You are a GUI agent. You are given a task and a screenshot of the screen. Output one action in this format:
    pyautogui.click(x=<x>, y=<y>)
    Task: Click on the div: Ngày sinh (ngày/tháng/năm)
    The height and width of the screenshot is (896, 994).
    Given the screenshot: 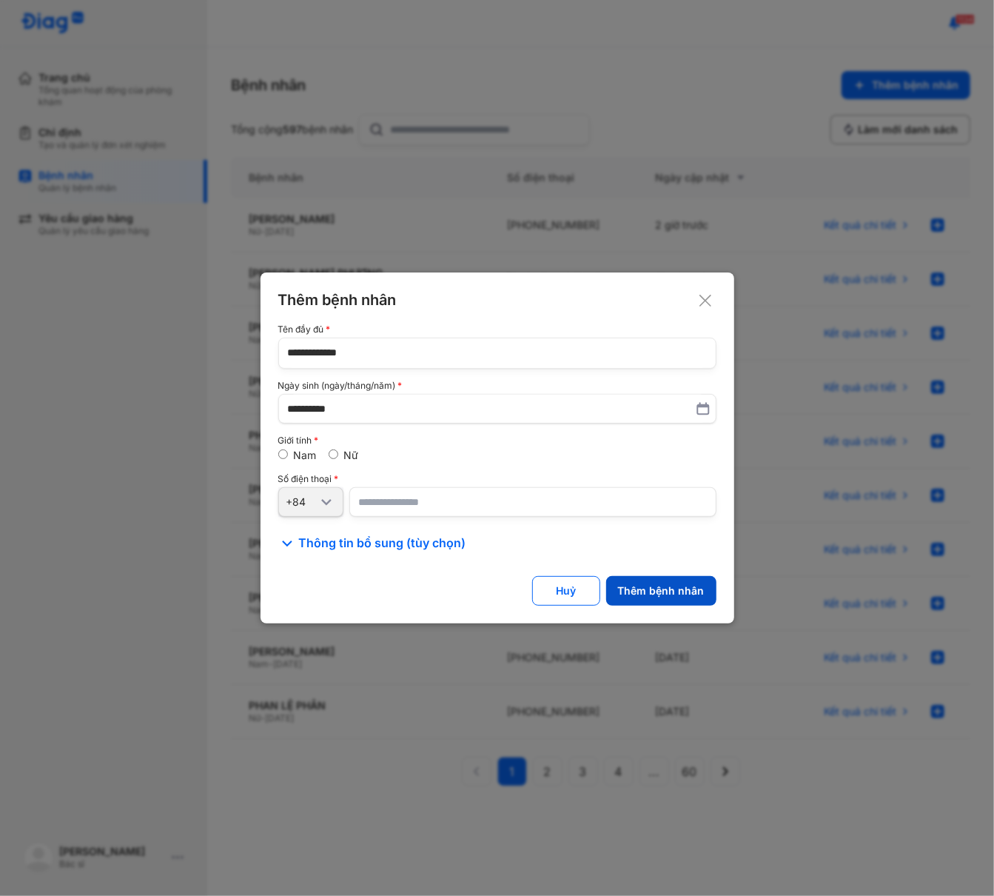 What is the action you would take?
    pyautogui.click(x=498, y=386)
    